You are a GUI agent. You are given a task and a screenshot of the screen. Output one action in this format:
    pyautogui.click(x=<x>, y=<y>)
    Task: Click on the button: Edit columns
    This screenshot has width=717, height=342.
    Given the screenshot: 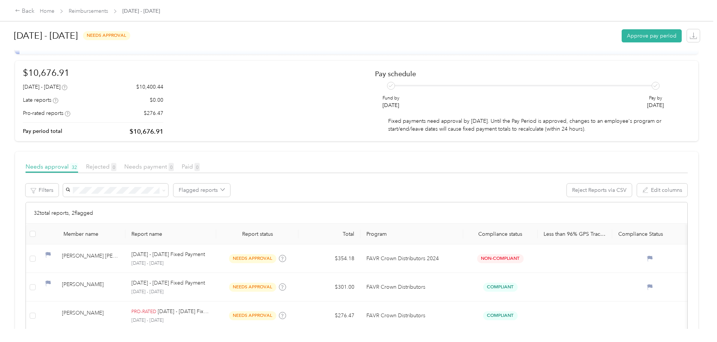 What is the action you would take?
    pyautogui.click(x=662, y=190)
    